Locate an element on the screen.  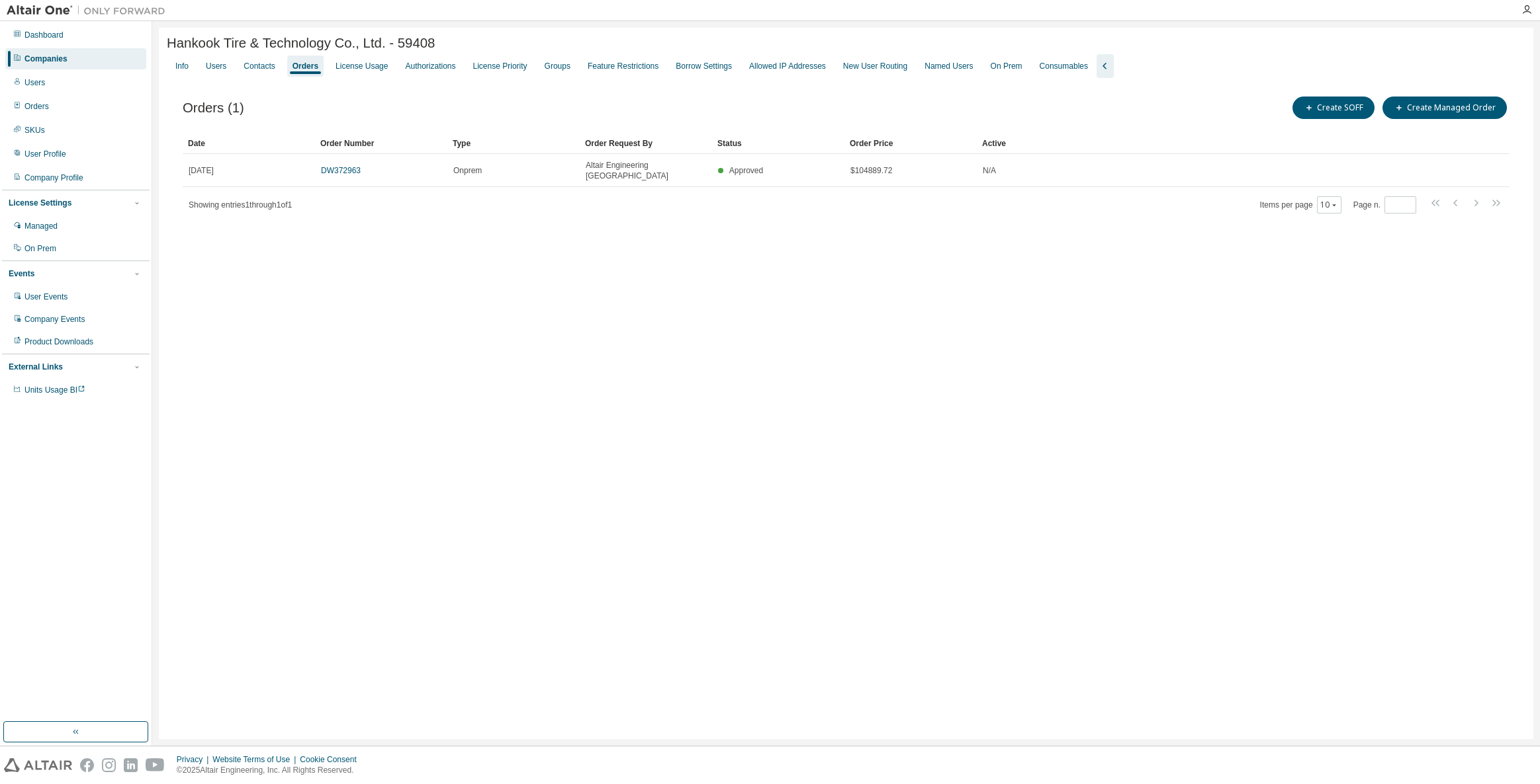
img: facebook.svg is located at coordinates (86, 765).